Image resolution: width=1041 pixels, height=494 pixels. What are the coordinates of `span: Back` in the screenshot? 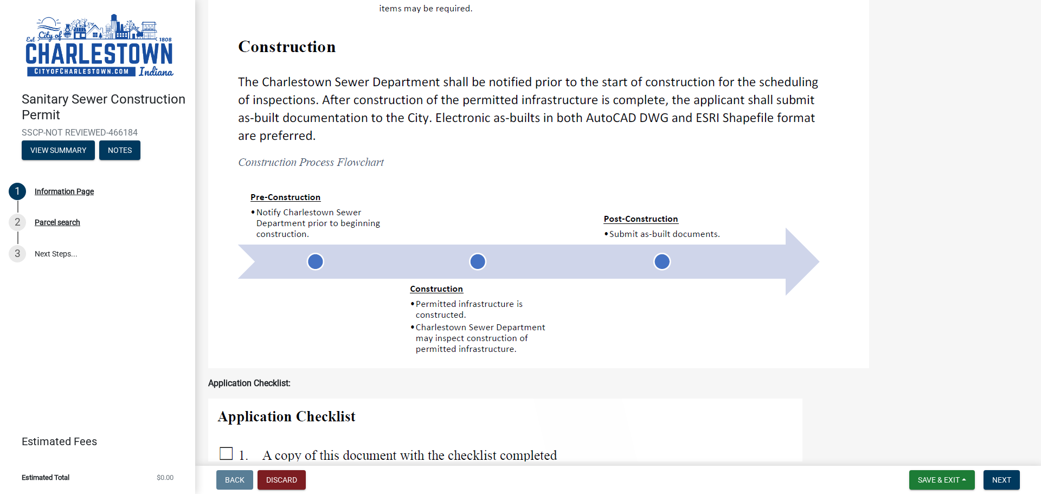 It's located at (235, 480).